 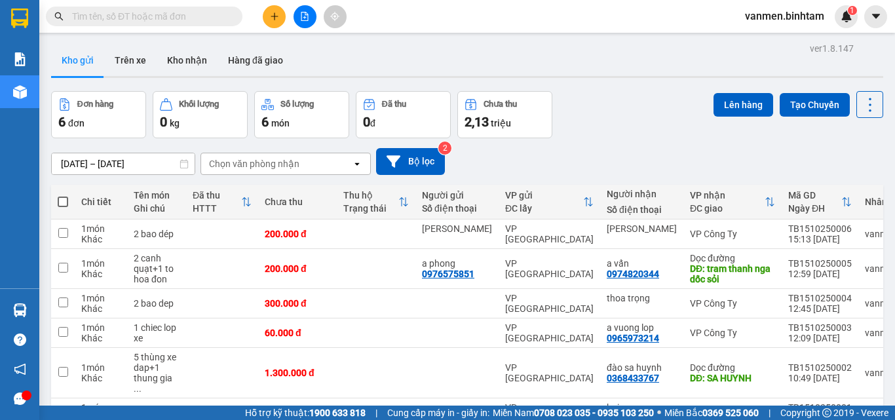 What do you see at coordinates (297, 373) in the screenshot?
I see `div: 1.300.000 đ` at bounding box center [297, 373].